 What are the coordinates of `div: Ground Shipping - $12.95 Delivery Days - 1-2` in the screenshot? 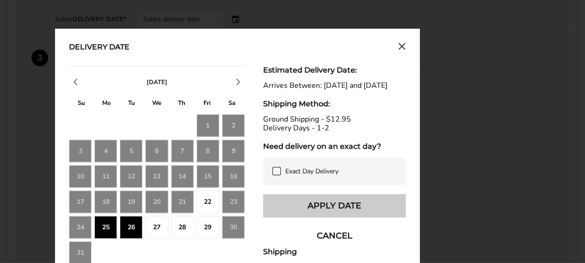 It's located at (334, 124).